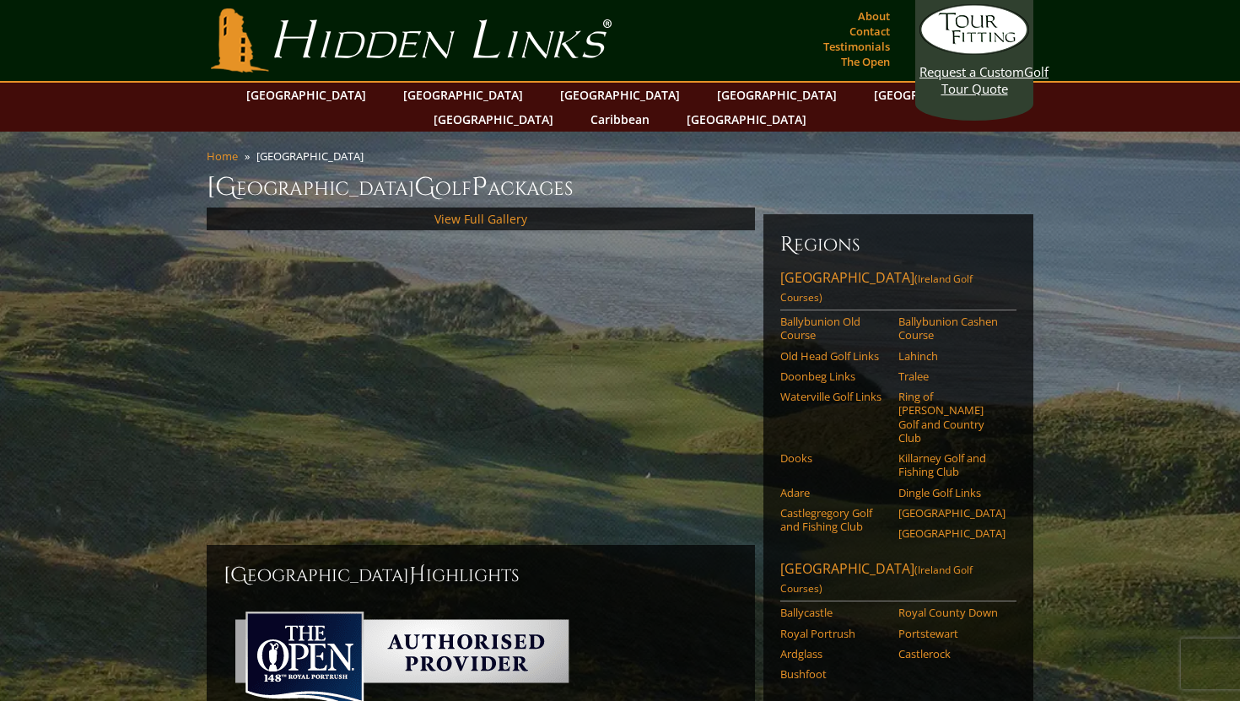 The image size is (1240, 701). I want to click on a: Castlerock, so click(952, 654).